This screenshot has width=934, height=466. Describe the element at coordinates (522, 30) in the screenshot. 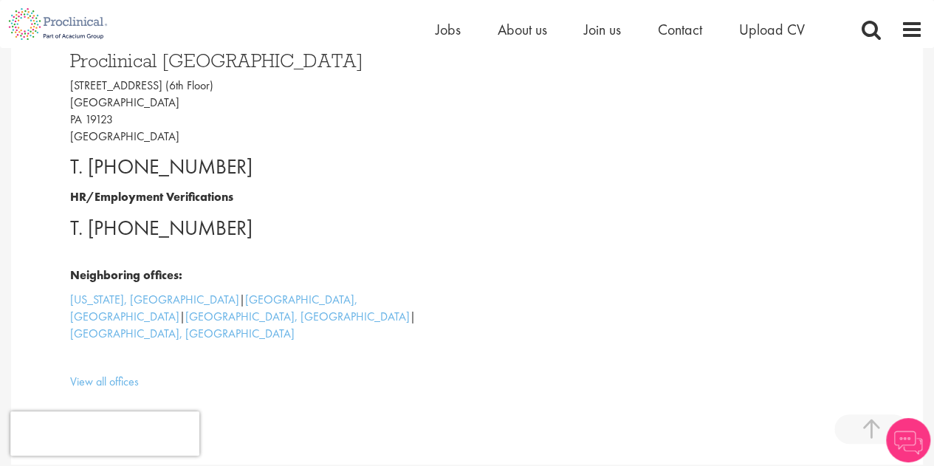

I see `span: About us` at that location.